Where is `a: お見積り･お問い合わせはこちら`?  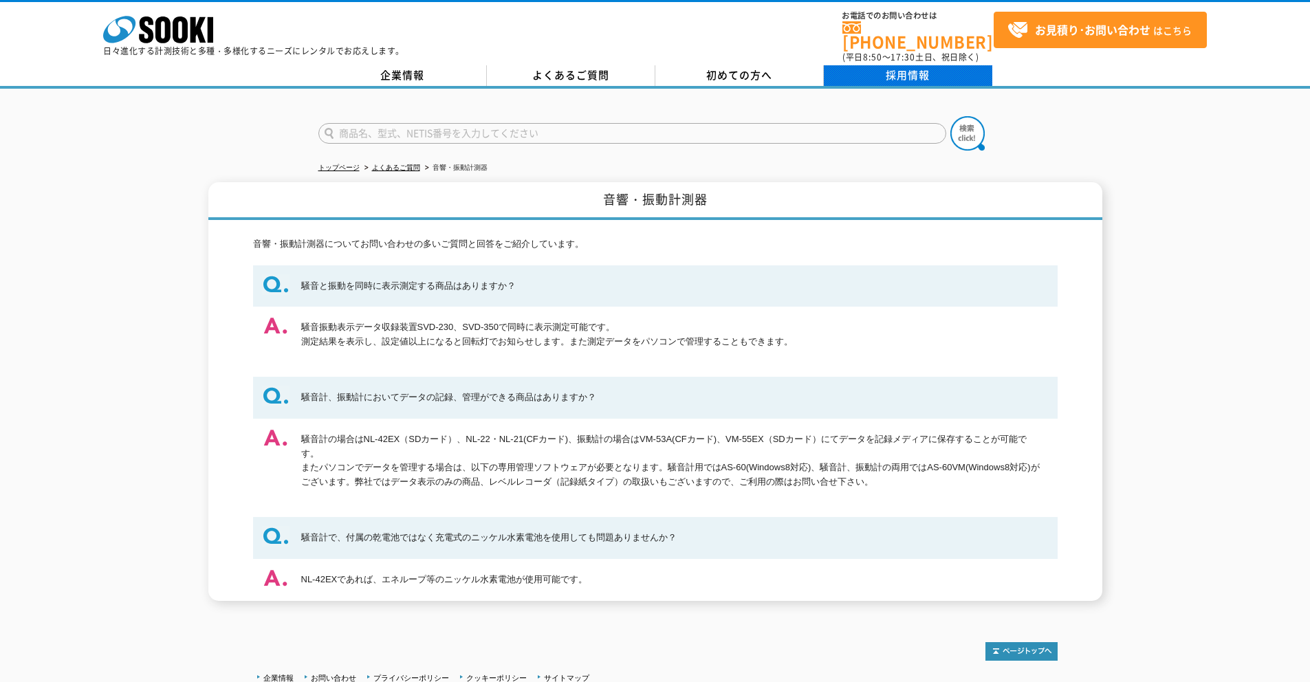
a: お見積り･お問い合わせはこちら is located at coordinates (1100, 30).